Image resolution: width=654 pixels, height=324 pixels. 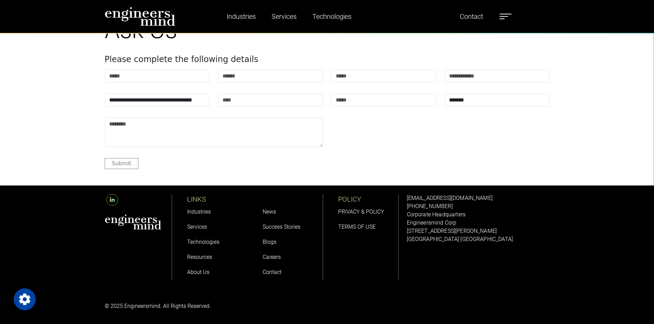 What do you see at coordinates (269, 242) in the screenshot?
I see `a: Blogs` at bounding box center [269, 242].